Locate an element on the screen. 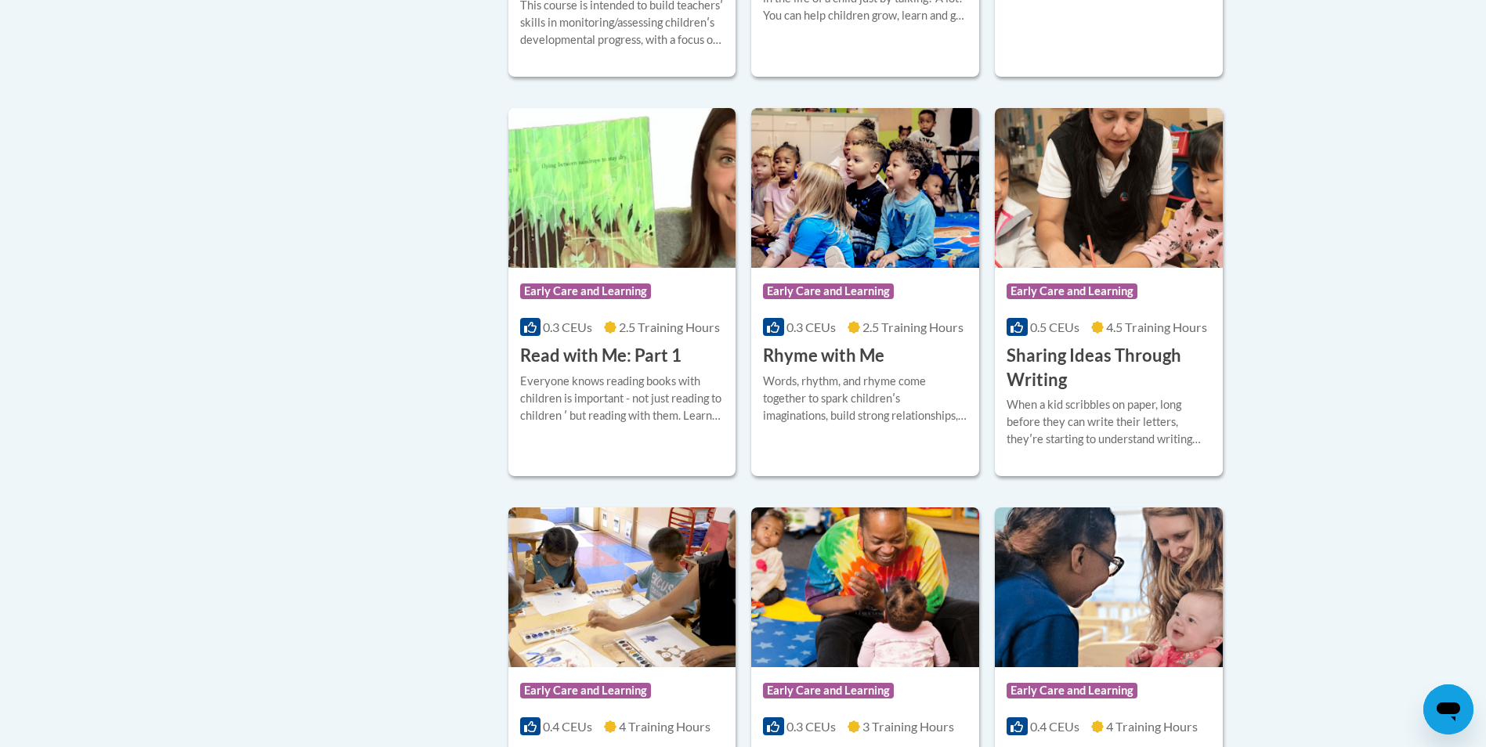 The height and width of the screenshot is (747, 1486). a: Course LogoEarly Care and Learning0.3 CEUs2.5 Training Hours Rhyme with MeWords, rhythm, and rhym... is located at coordinates (865, 292).